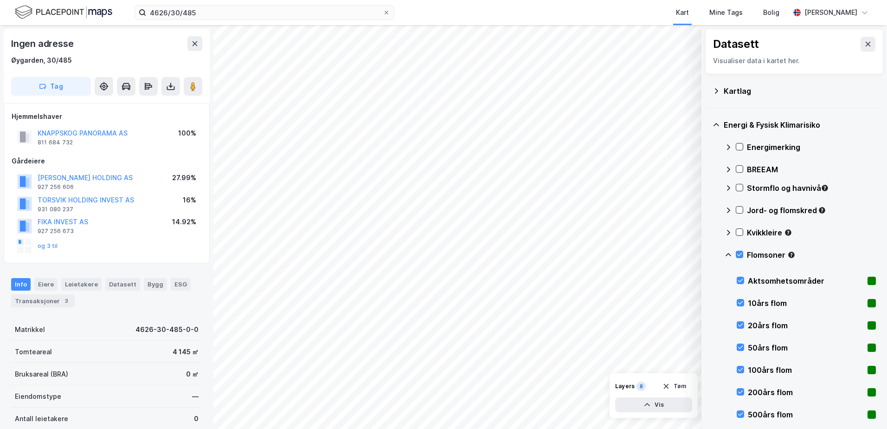  What do you see at coordinates (56, 187) in the screenshot?
I see `div: 927 256 606` at bounding box center [56, 187].